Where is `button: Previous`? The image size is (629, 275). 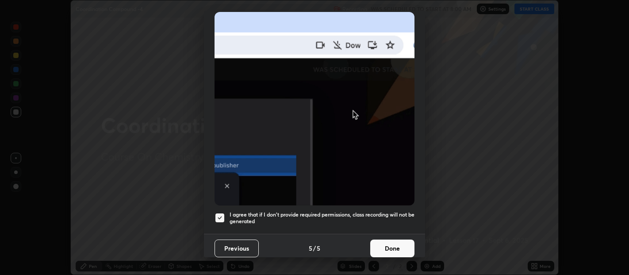
button: Previous is located at coordinates (237, 248).